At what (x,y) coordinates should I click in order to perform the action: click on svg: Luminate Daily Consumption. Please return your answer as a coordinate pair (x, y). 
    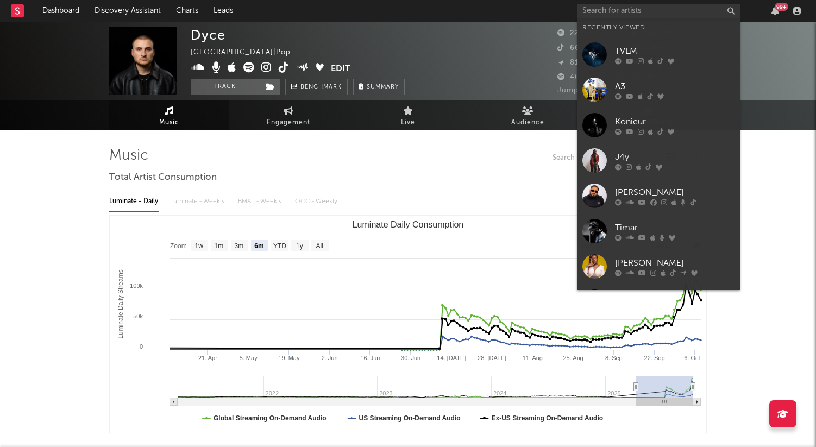
    Looking at the image, I should click on (408, 324).